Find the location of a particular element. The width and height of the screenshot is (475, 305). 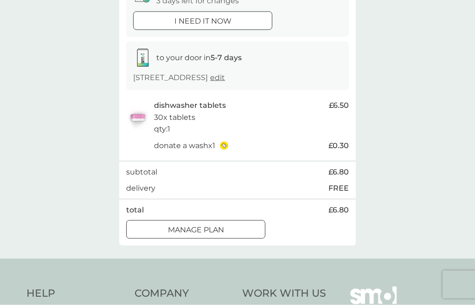

p: dishwasher tablets is located at coordinates (190, 106).